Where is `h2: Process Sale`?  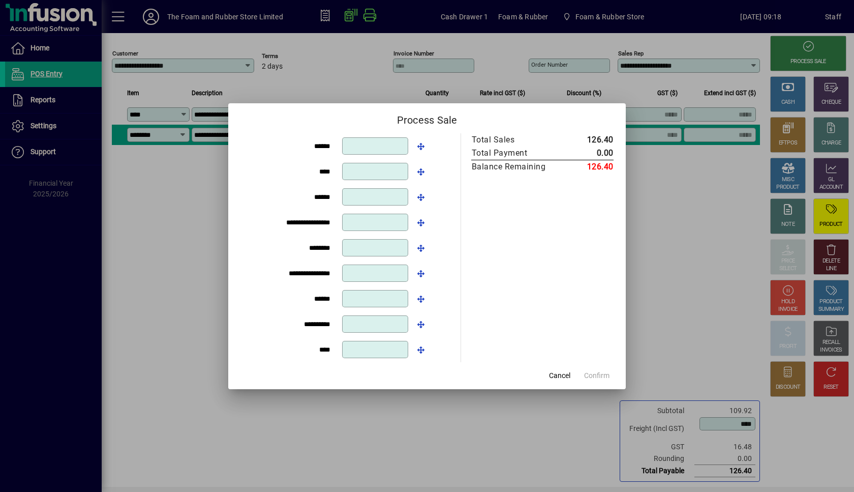
h2: Process Sale is located at coordinates (427, 118).